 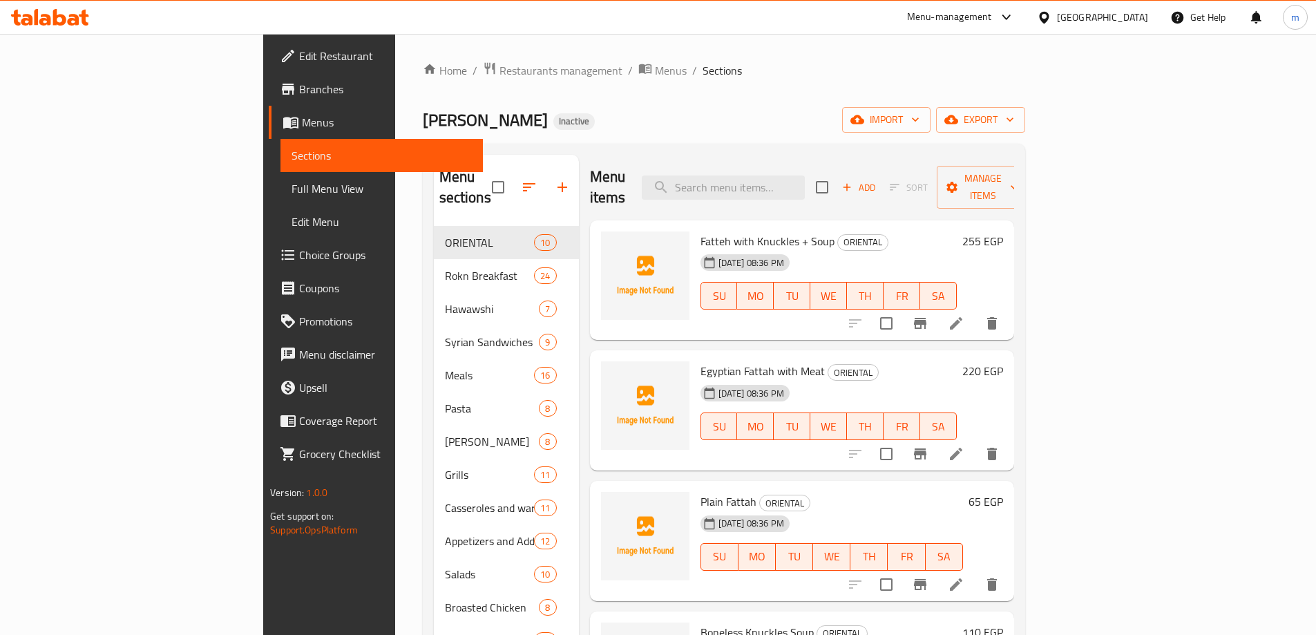 I want to click on span: Select all sections, so click(x=498, y=187).